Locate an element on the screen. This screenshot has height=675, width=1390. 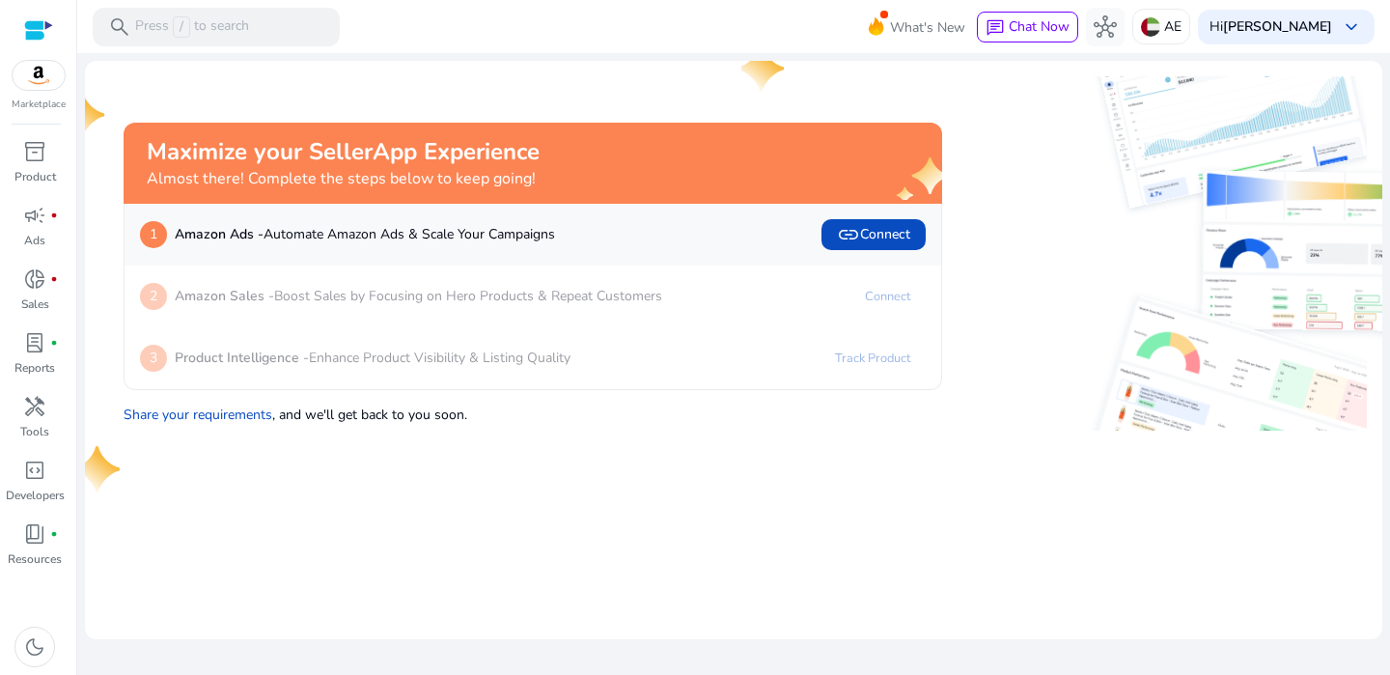
a: Track Product is located at coordinates (873, 358).